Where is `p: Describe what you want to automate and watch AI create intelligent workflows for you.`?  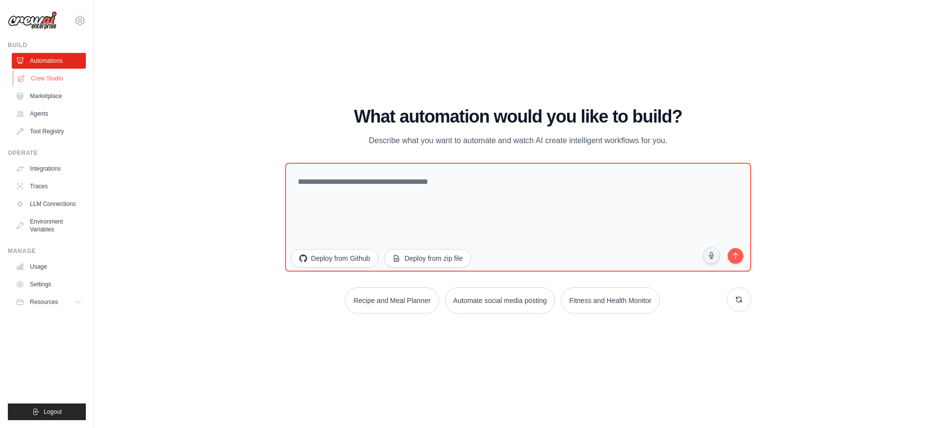
p: Describe what you want to automate and watch AI create intelligent workflows for you. is located at coordinates (518, 141).